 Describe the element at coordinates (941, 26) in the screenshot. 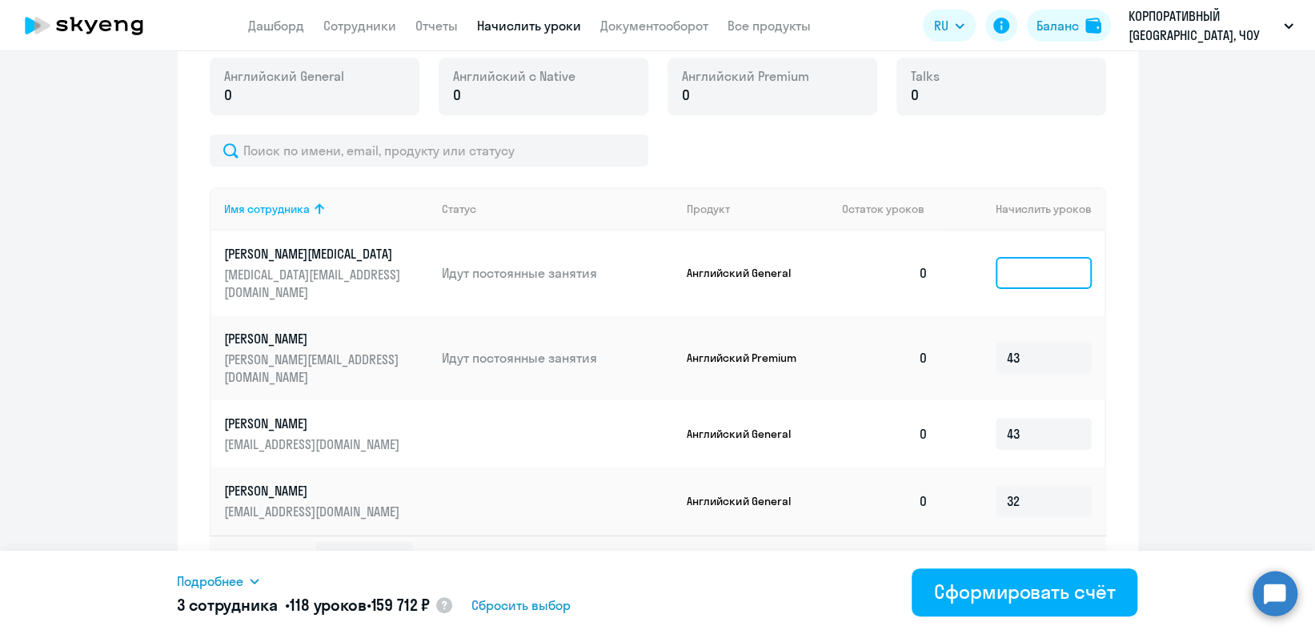

I see `span: RU` at that location.